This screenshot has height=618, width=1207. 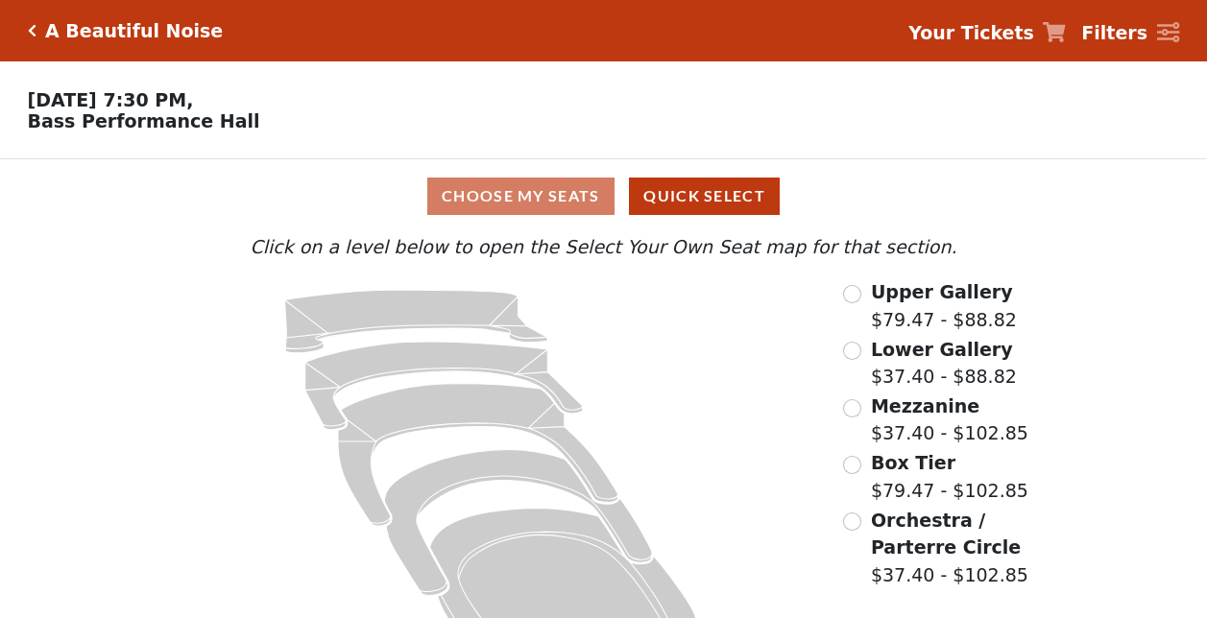 I want to click on strong: Your Tickets, so click(x=971, y=33).